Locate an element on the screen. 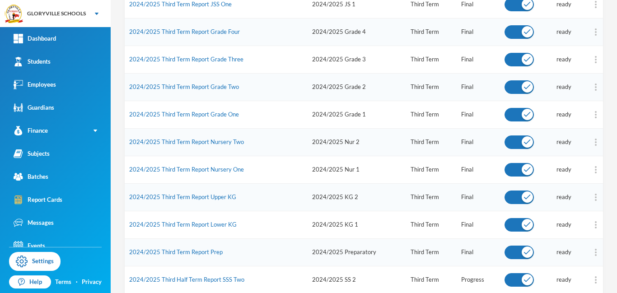 This screenshot has height=293, width=617. a: 2024/2025 Third Term Report Grade Three is located at coordinates (186, 59).